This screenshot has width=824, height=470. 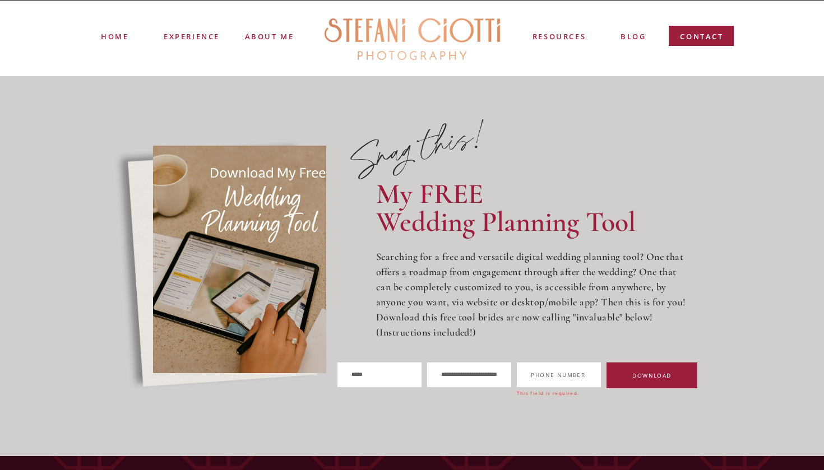 I want to click on a: blog, so click(x=633, y=37).